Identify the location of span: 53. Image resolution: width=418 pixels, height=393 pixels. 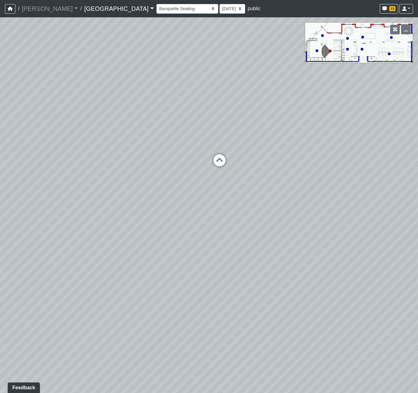
(393, 9).